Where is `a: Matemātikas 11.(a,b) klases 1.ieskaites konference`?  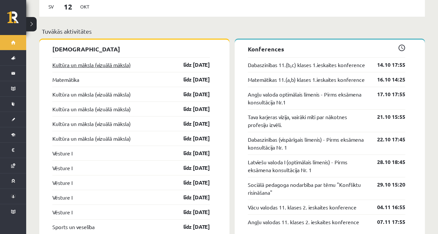
a: Matemātikas 11.(a,b) klases 1.ieskaites konference is located at coordinates (306, 80).